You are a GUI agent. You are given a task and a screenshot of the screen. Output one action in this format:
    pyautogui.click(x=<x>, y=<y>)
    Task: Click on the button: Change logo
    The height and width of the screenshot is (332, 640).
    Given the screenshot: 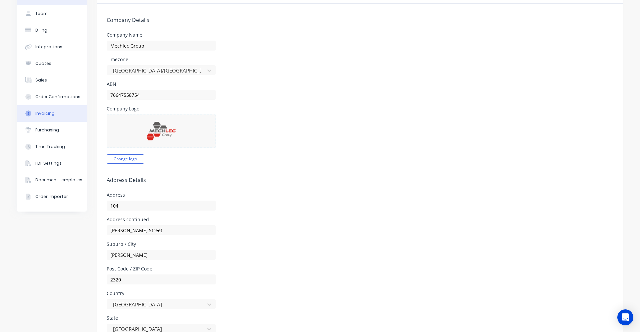 What is the action you would take?
    pyautogui.click(x=125, y=159)
    